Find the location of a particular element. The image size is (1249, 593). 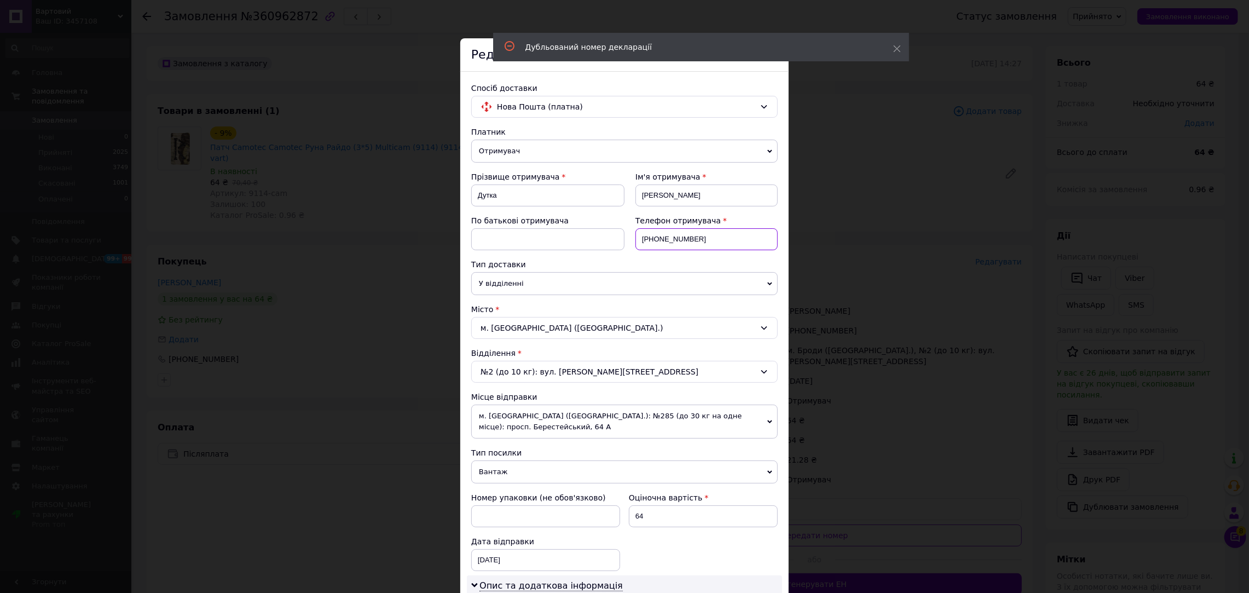

span: Платник is located at coordinates (488, 132).